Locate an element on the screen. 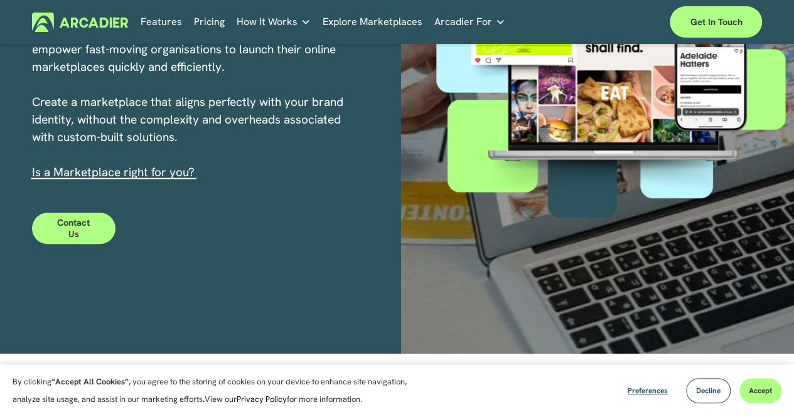  a: Privacy Policy is located at coordinates (262, 399).